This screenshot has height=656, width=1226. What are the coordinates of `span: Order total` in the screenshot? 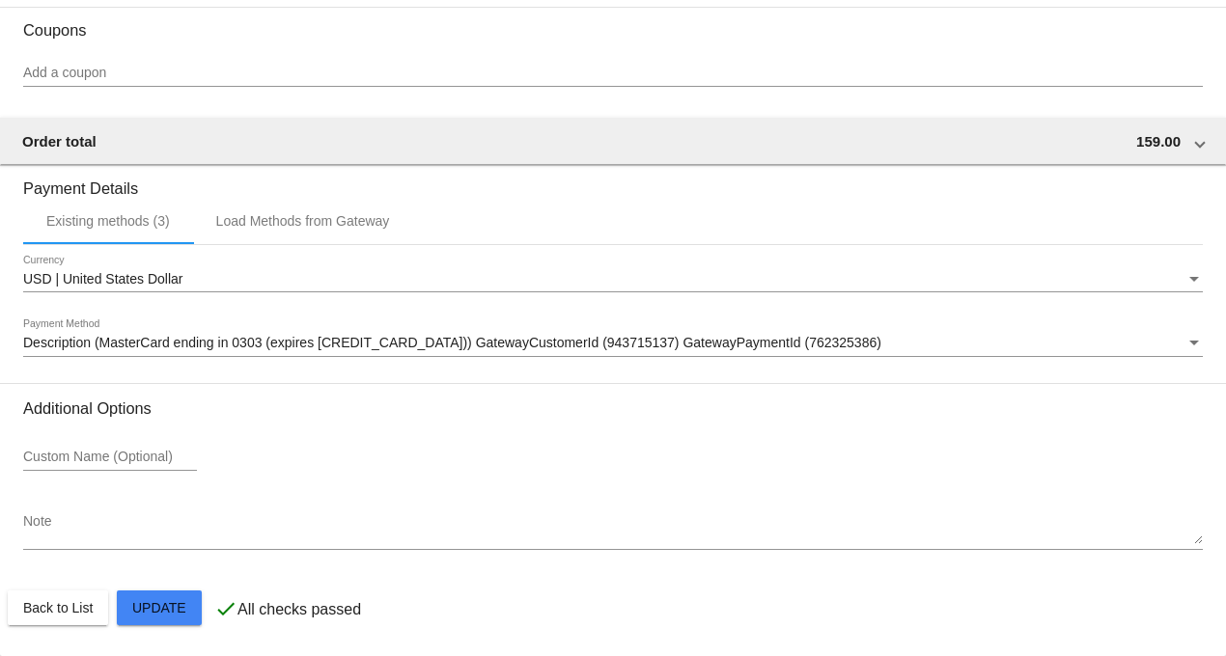 It's located at (59, 141).